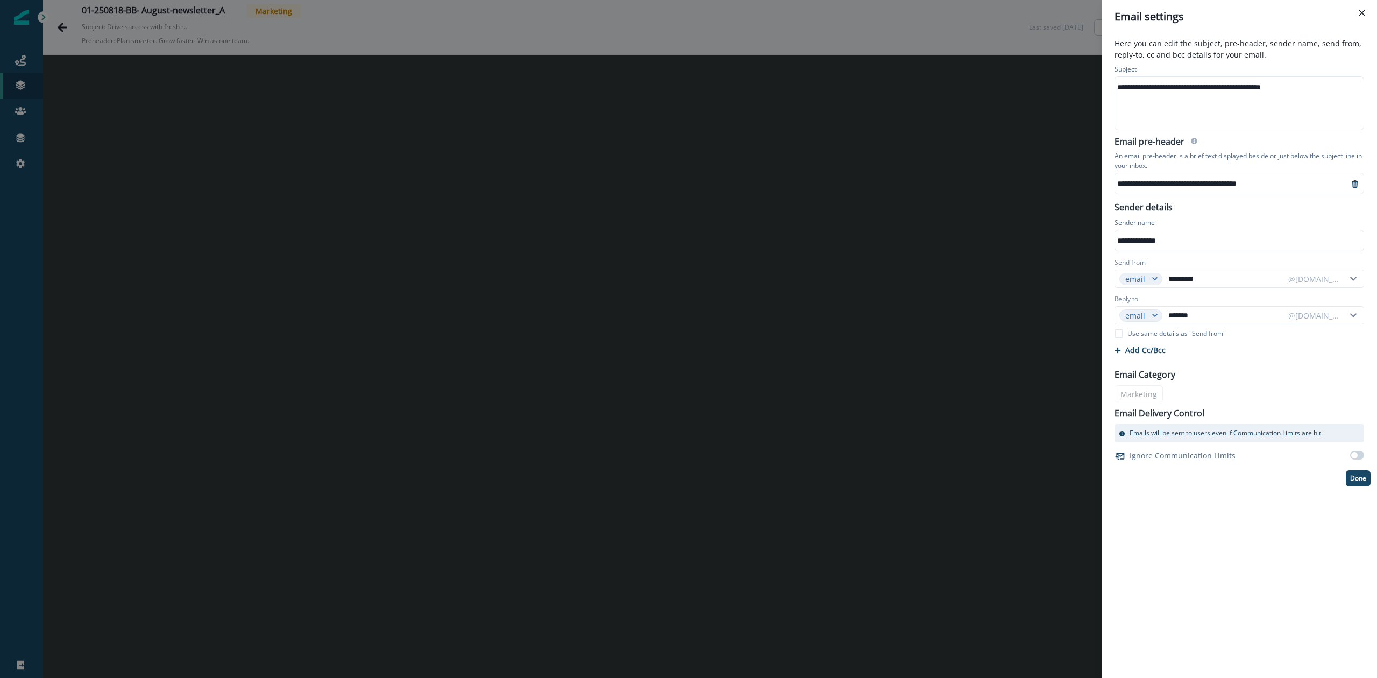 The image size is (1377, 678). I want to click on p: Use same details as "Send from", so click(1177, 334).